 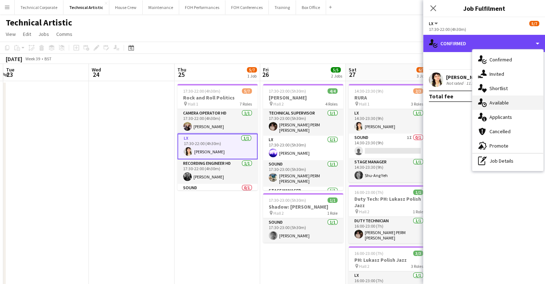 What do you see at coordinates (431, 23) in the screenshot?
I see `span: LX` at bounding box center [431, 23].